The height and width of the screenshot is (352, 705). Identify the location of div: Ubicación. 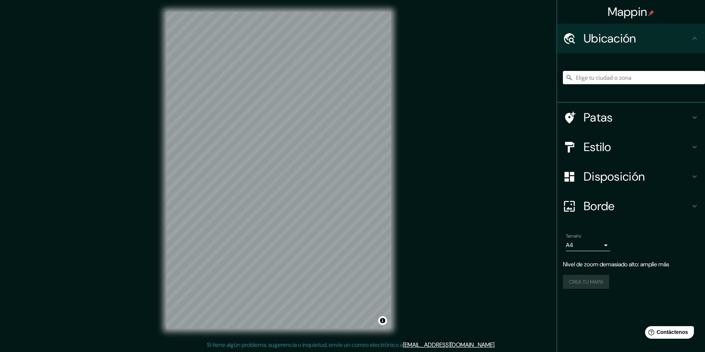
(631, 38).